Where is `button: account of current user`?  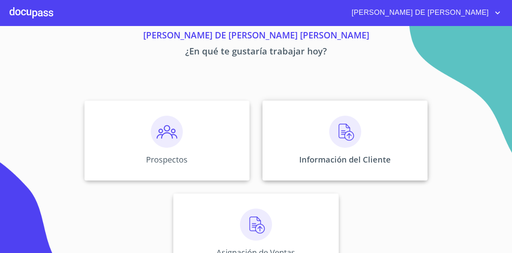 button: account of current user is located at coordinates (424, 13).